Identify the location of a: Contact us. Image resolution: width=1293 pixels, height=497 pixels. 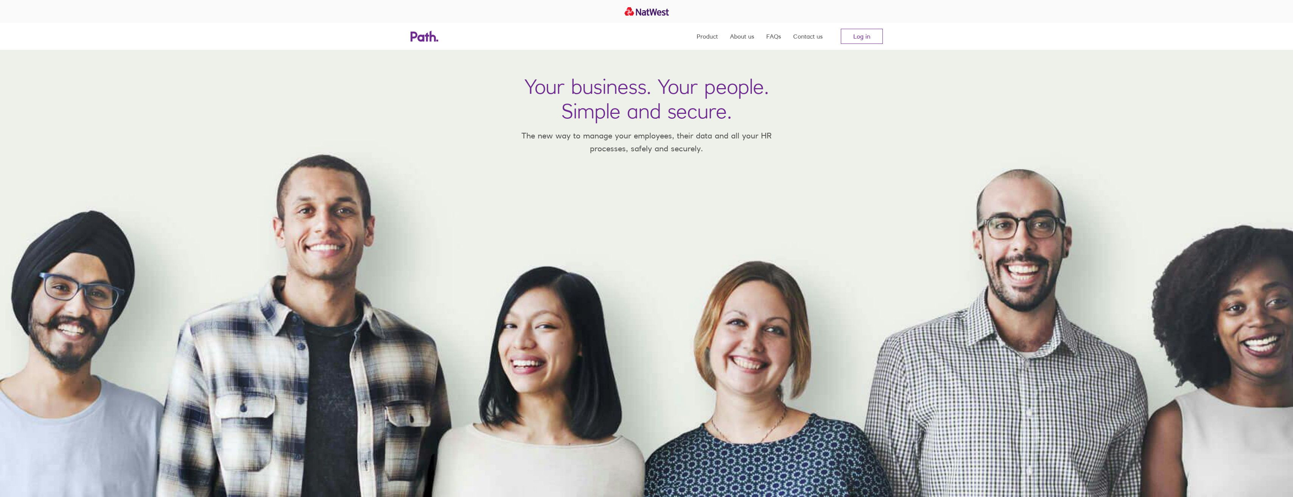
(808, 36).